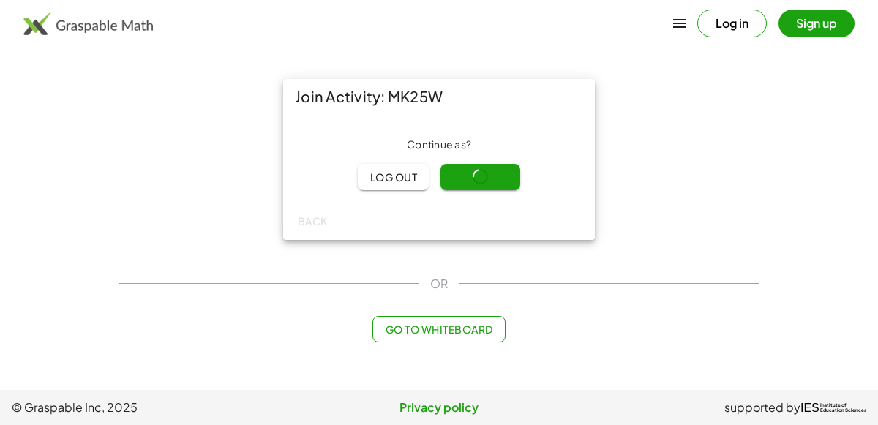 Image resolution: width=878 pixels, height=425 pixels. I want to click on a: IESInstitute ofEducation Sciences, so click(833, 407).